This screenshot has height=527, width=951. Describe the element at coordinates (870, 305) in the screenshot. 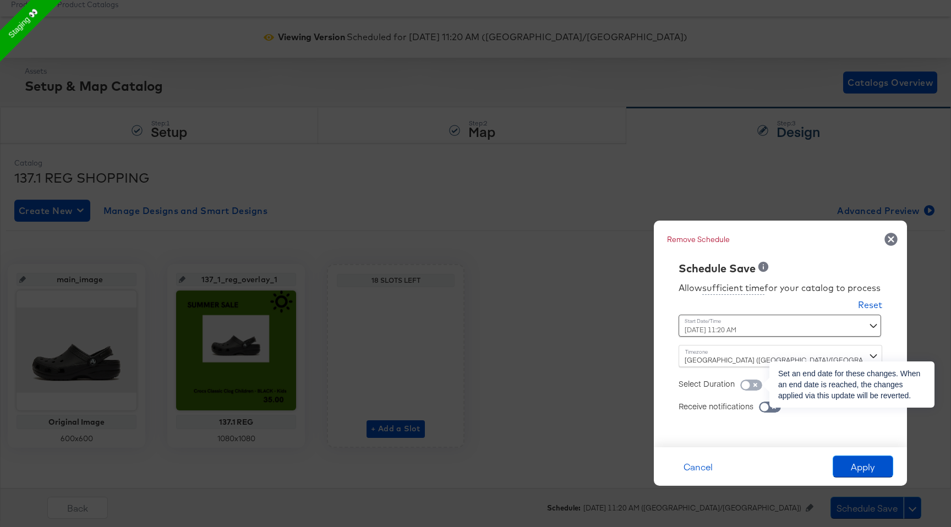

I see `div: Reset` at that location.